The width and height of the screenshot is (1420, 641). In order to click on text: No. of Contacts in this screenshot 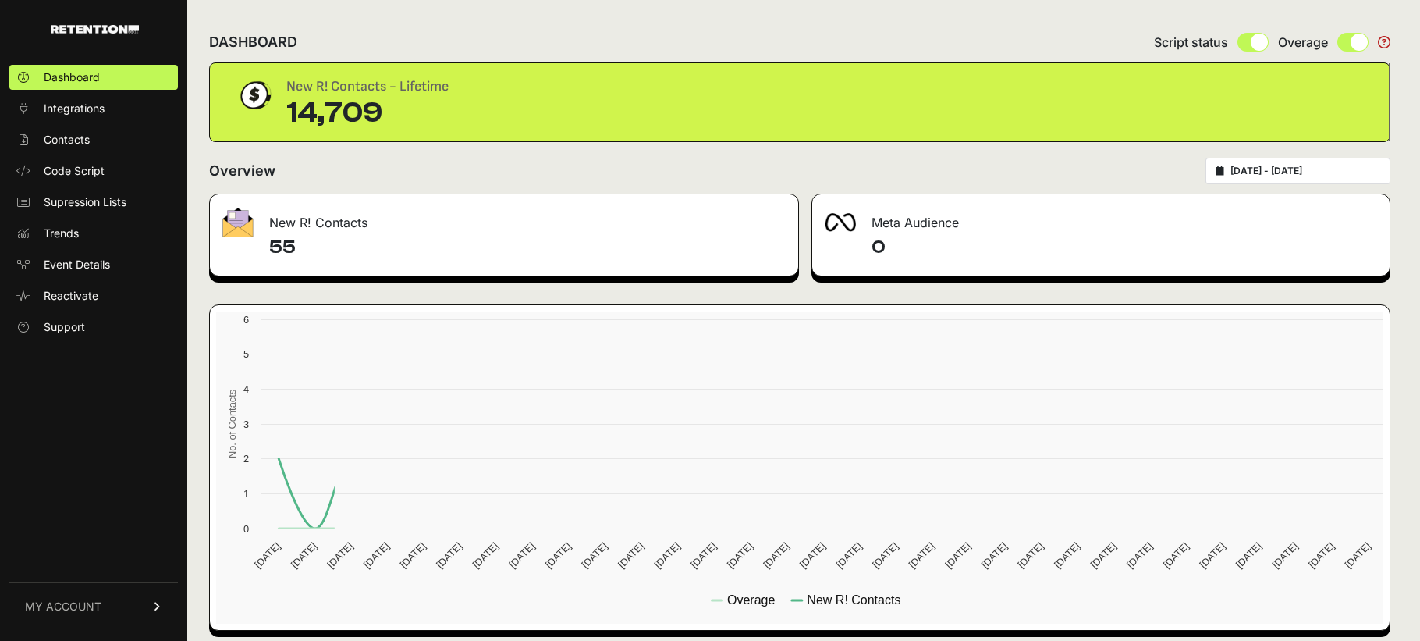, I will do `click(232, 424)`.